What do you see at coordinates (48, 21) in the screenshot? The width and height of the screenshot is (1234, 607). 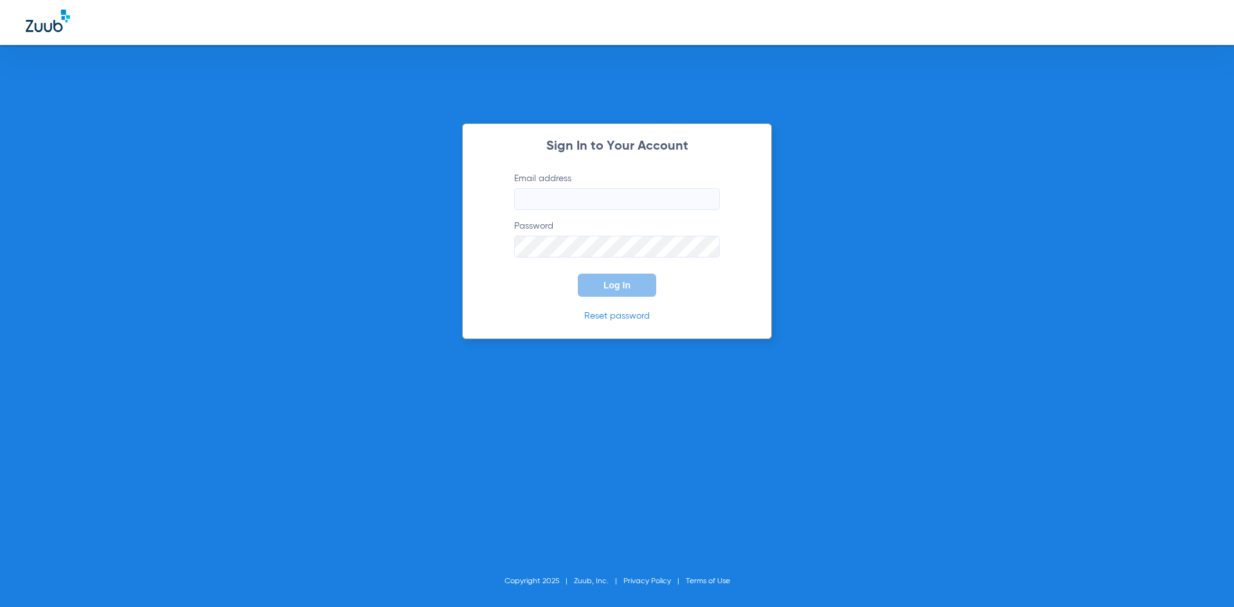 I see `img: Zuub Logo` at bounding box center [48, 21].